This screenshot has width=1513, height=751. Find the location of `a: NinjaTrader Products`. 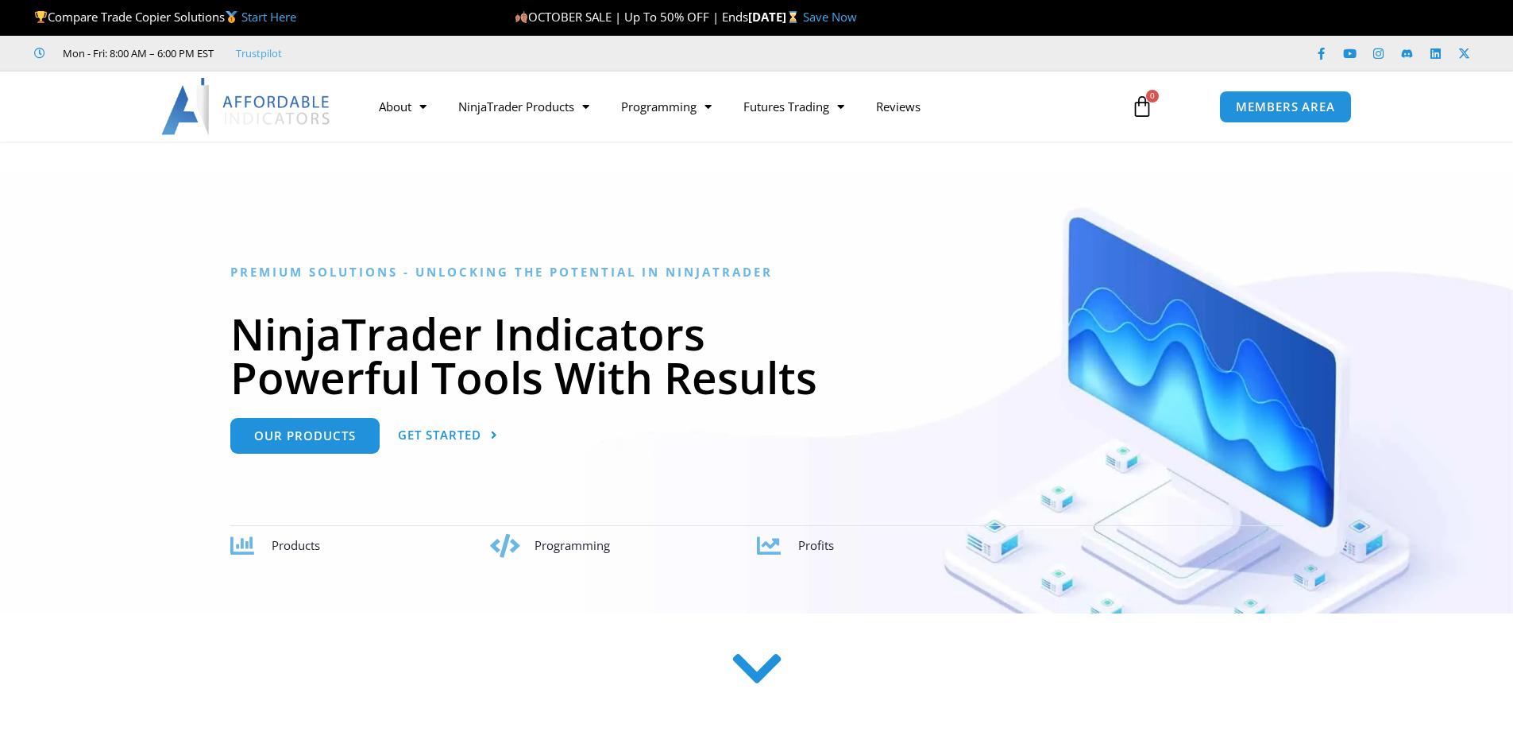

a: NinjaTrader Products is located at coordinates (523, 106).